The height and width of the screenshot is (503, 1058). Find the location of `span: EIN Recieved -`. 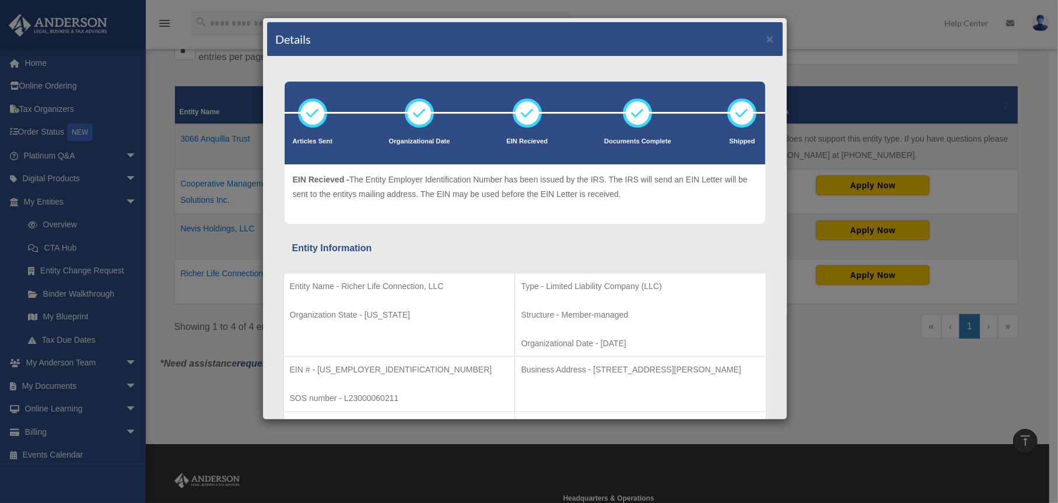

span: EIN Recieved - is located at coordinates (321, 180).